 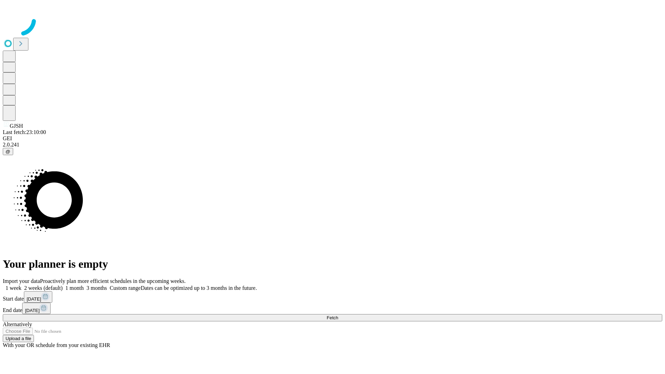 What do you see at coordinates (43, 288) in the screenshot?
I see `span: 2 weeks (default)` at bounding box center [43, 288].